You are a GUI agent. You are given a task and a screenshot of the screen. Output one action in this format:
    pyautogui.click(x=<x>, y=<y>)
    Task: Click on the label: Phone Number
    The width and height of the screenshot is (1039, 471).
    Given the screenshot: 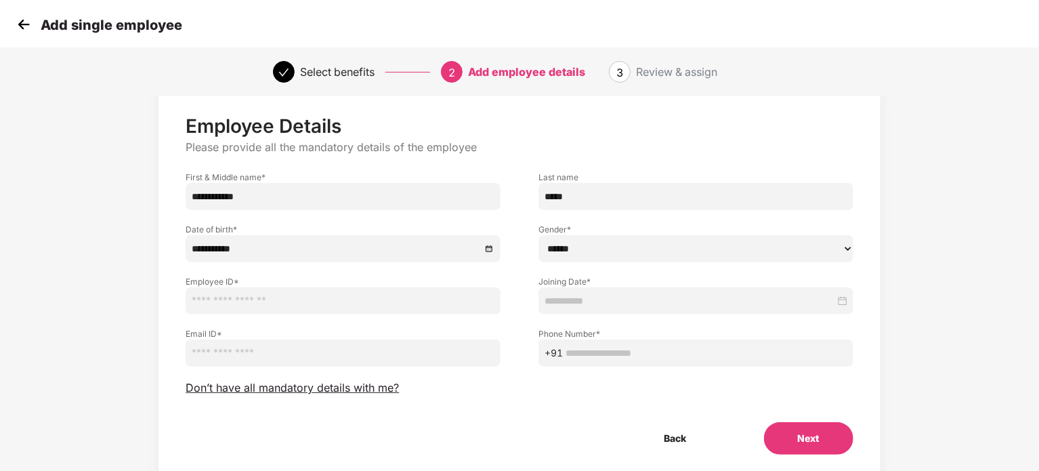 What is the action you would take?
    pyautogui.click(x=696, y=333)
    